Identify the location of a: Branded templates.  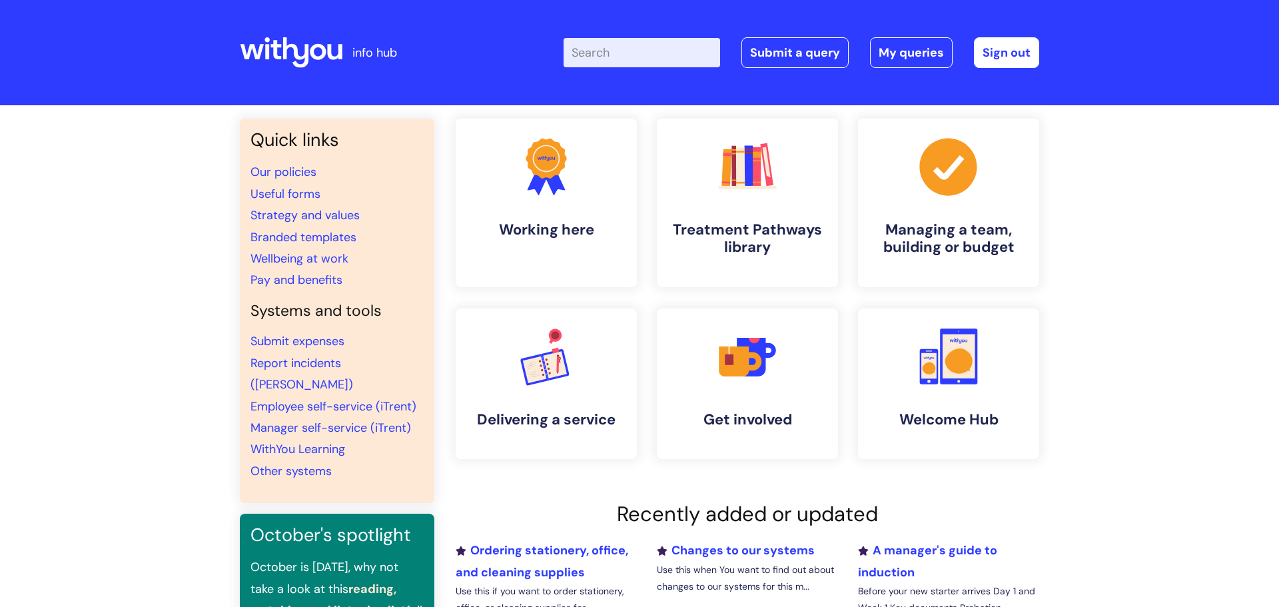
(303, 237).